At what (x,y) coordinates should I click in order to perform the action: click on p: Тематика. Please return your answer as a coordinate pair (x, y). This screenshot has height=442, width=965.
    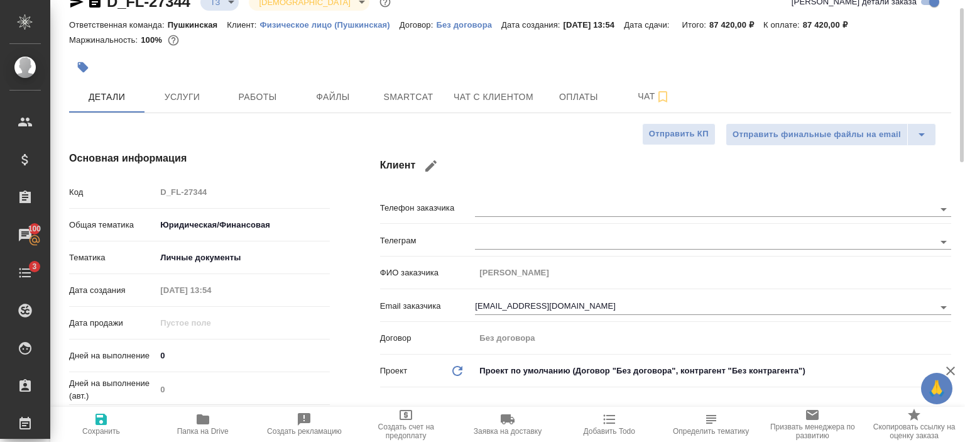
    Looking at the image, I should click on (112, 258).